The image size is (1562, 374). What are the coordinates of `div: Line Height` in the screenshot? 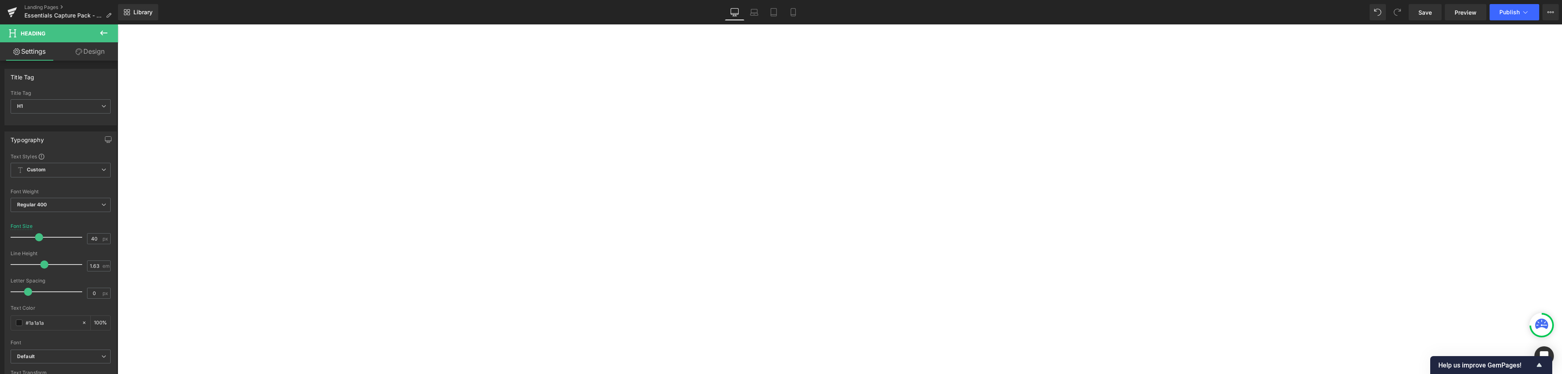 It's located at (61, 253).